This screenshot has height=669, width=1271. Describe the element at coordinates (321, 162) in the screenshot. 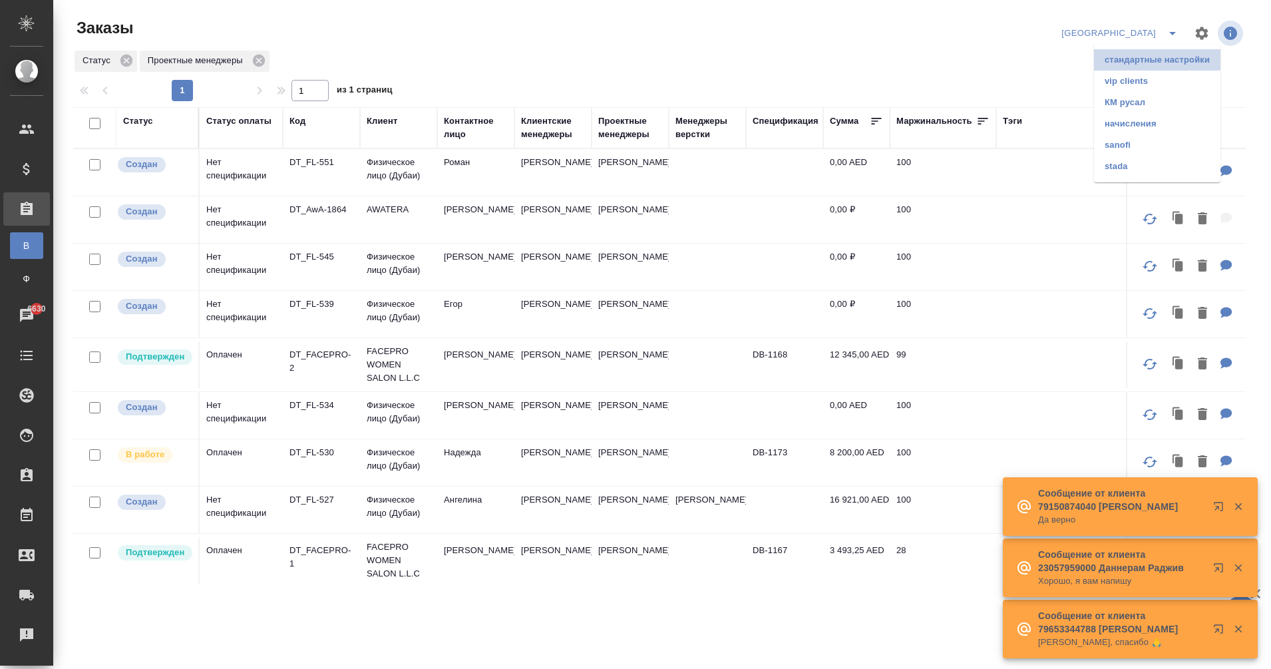

I see `p: DT_FL-551` at that location.